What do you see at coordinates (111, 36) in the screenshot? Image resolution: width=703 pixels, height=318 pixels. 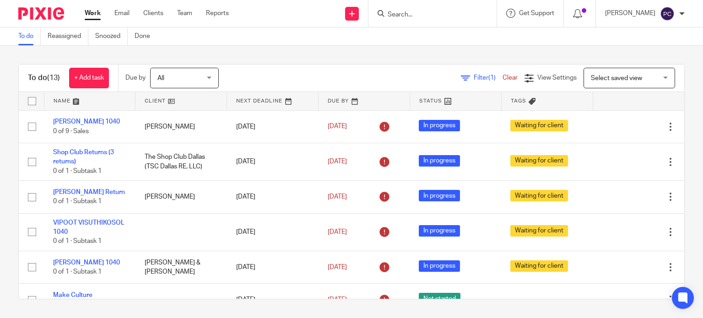 I see `a: Snoozed` at bounding box center [111, 36].